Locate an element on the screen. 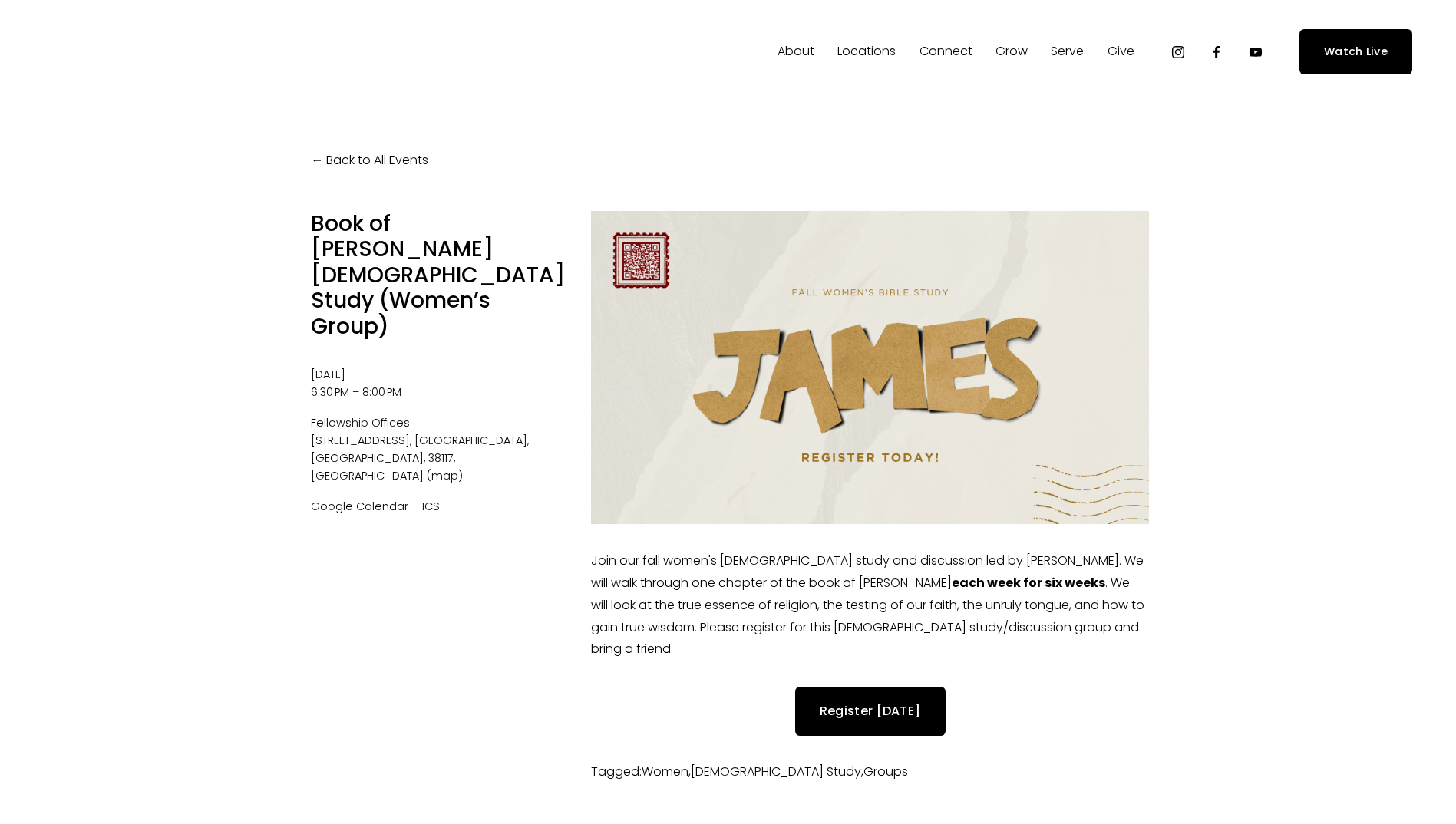 The image size is (1456, 824). time: 8:00 PM is located at coordinates (381, 392).